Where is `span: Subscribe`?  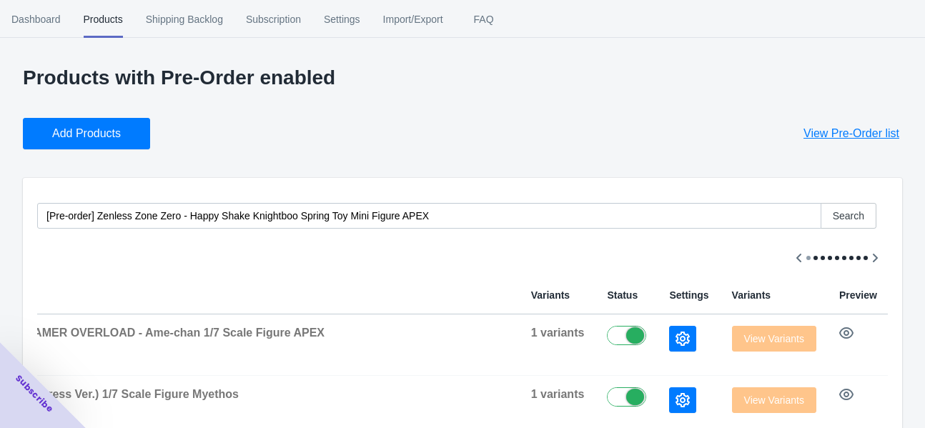 span: Subscribe is located at coordinates (34, 394).